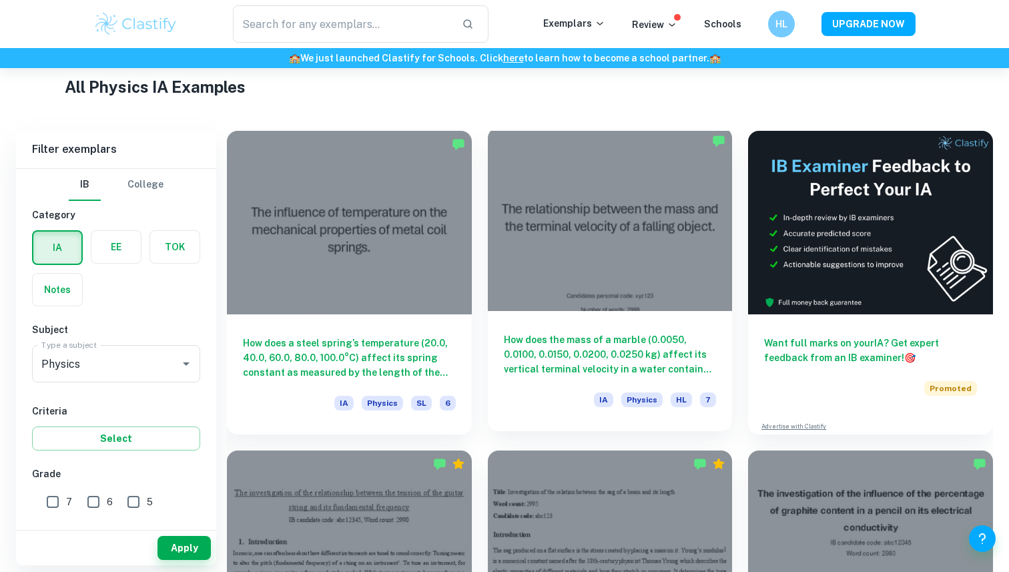  Describe the element at coordinates (421, 403) in the screenshot. I see `span: SL` at that location.